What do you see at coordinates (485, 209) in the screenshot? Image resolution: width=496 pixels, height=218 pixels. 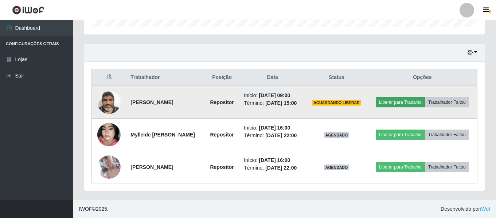 I see `a: iWof` at bounding box center [485, 209].